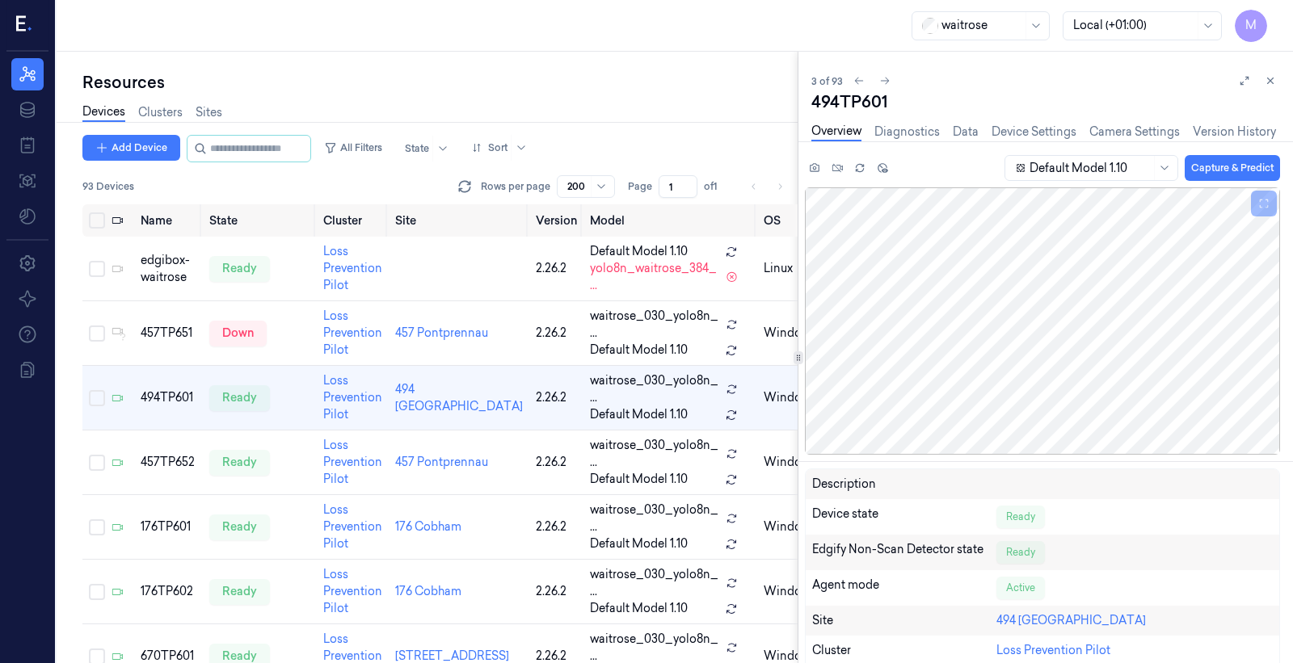  I want to click on div: Cluster, so click(904, 651).